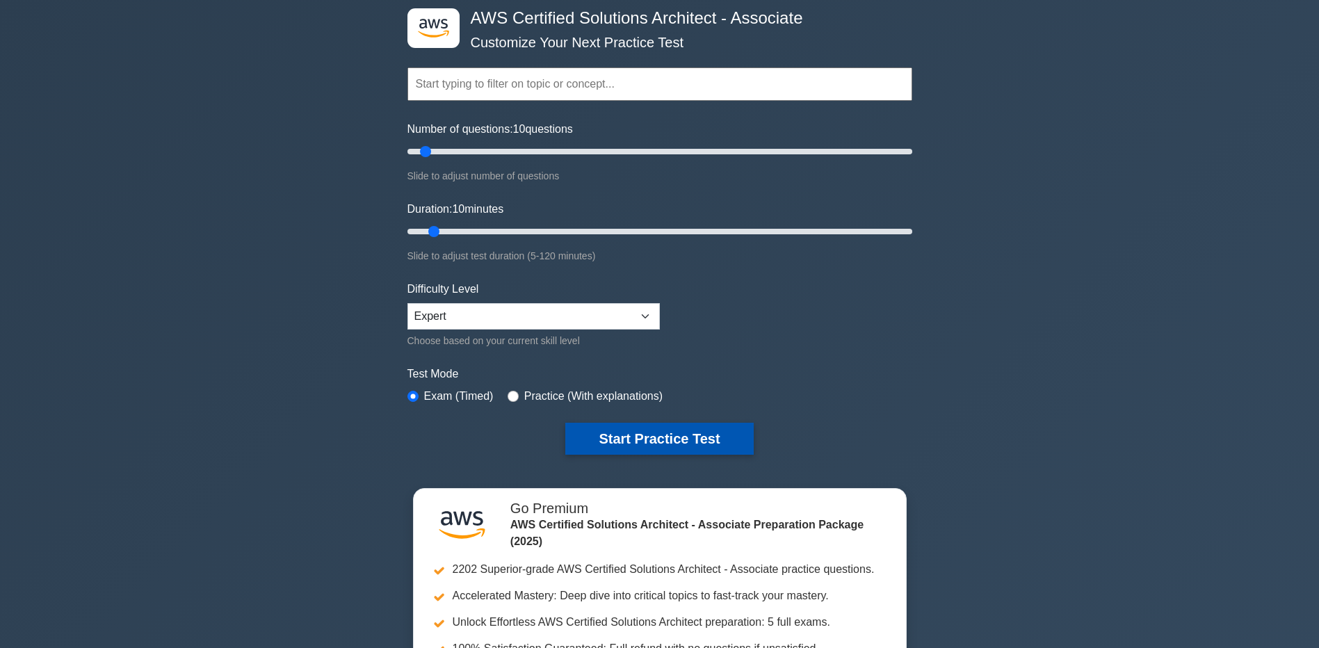 The image size is (1319, 648). What do you see at coordinates (660, 84) in the screenshot?
I see `input: Start typing to filter on topic or concept...` at bounding box center [660, 84].